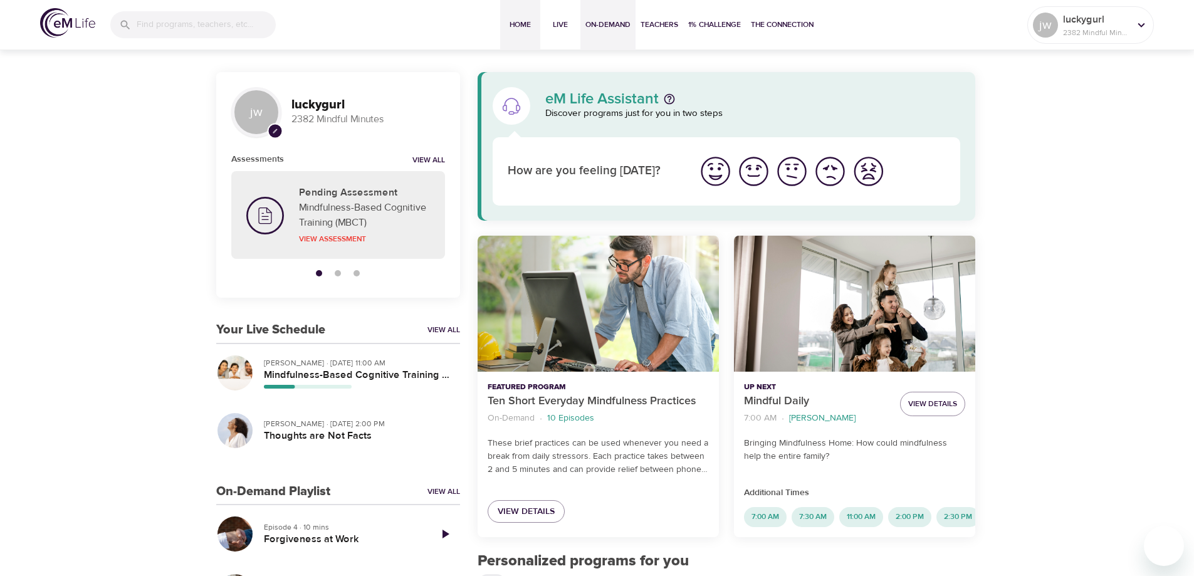 This screenshot has width=1194, height=576. What do you see at coordinates (364, 192) in the screenshot?
I see `h5: Pending Assessment` at bounding box center [364, 192].